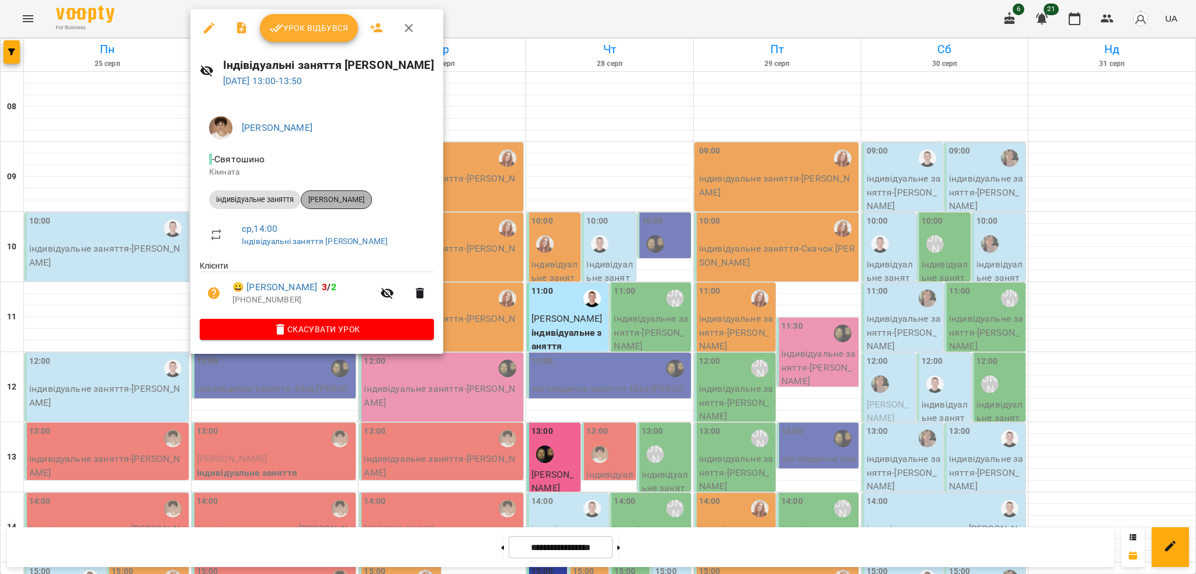 The height and width of the screenshot is (574, 1196). What do you see at coordinates (221, 128) in the screenshot?
I see `img: 31d4c4074aa92923e42354039cbfc10a.jpg` at bounding box center [221, 128].